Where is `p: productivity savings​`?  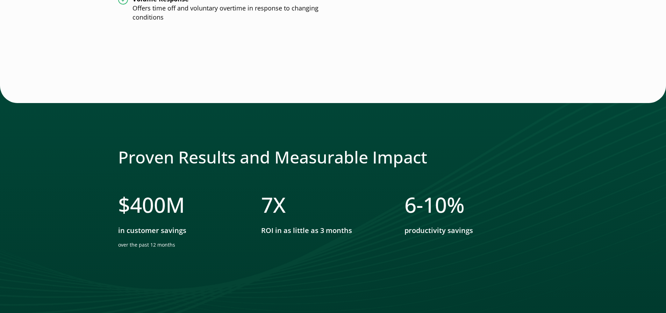 p: productivity savings​ is located at coordinates (469, 231).